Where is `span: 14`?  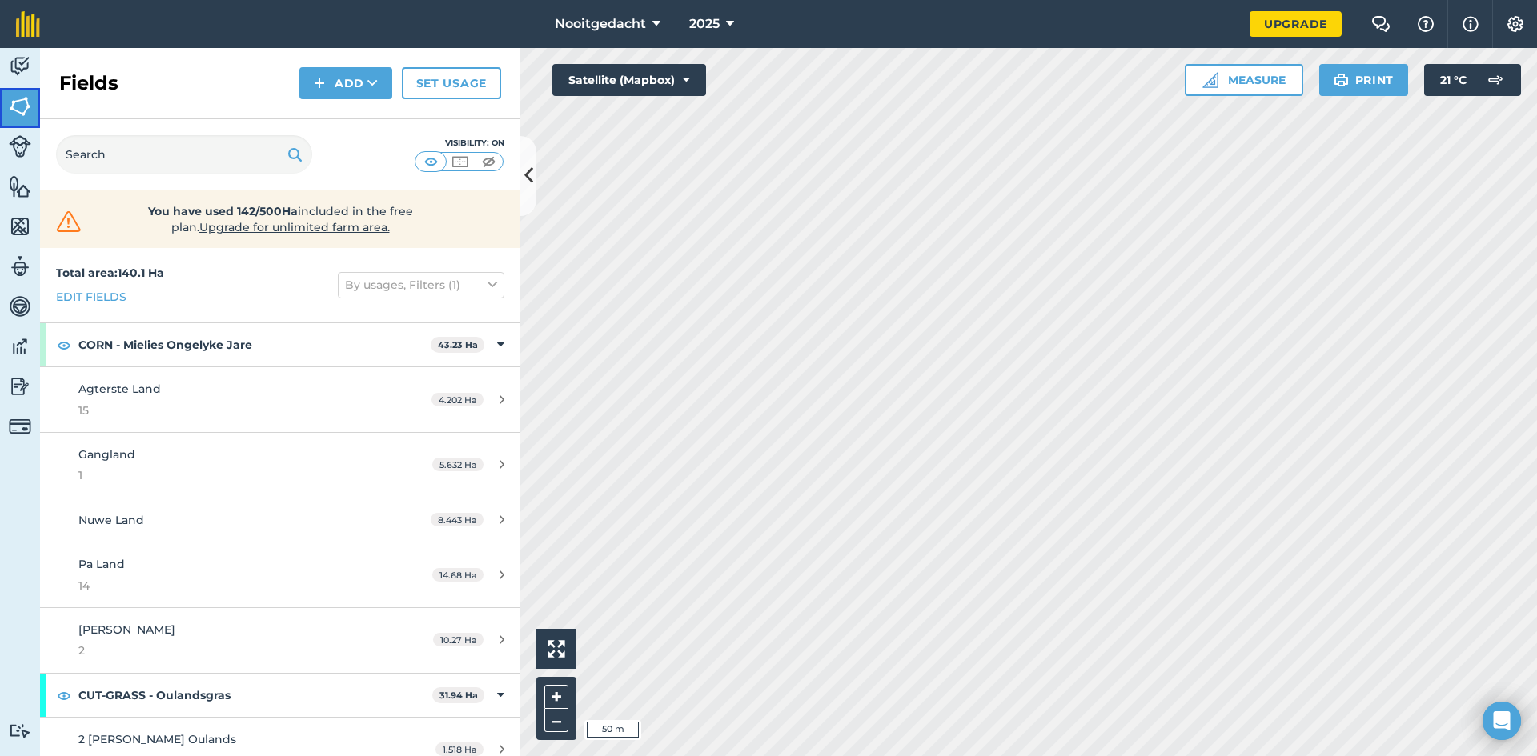
span: 14 is located at coordinates (229, 586).